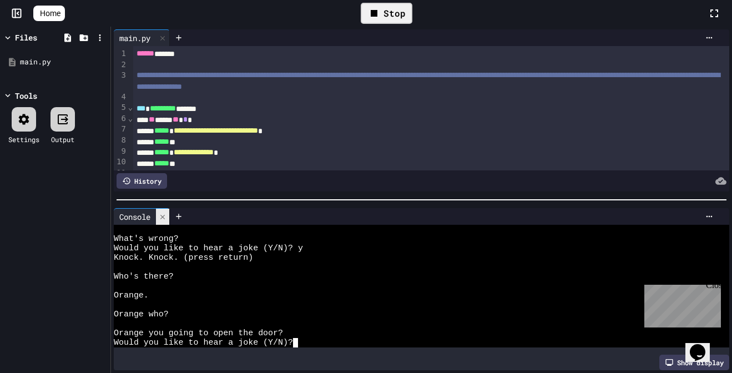 This screenshot has height=373, width=732. Describe the element at coordinates (120, 54) in the screenshot. I see `div: 1` at that location.